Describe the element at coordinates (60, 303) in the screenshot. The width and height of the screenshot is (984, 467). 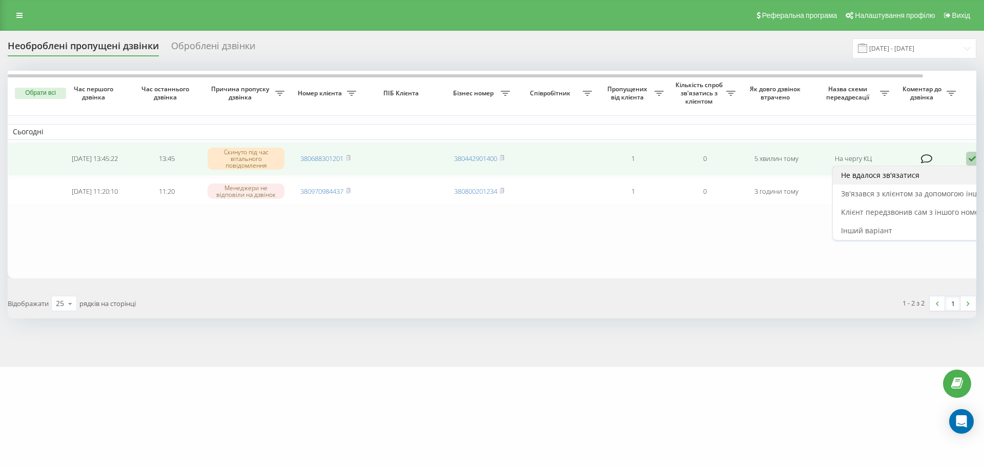
I see `div: 25` at that location.